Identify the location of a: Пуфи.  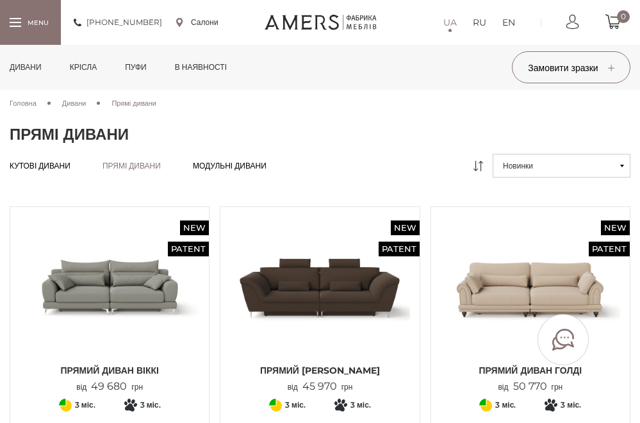
(136, 67).